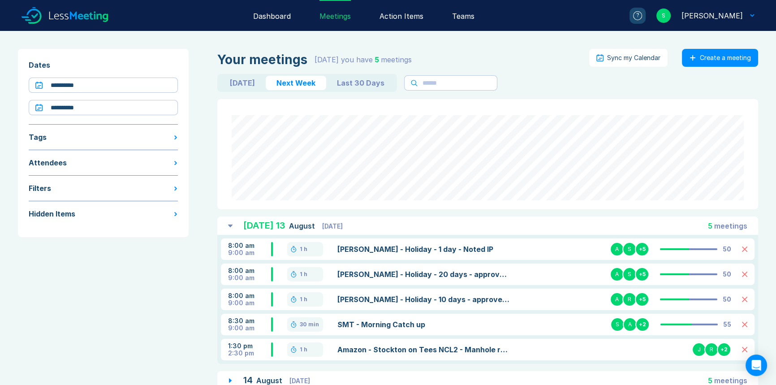  Describe the element at coordinates (727, 324) in the screenshot. I see `div: 55` at that location.